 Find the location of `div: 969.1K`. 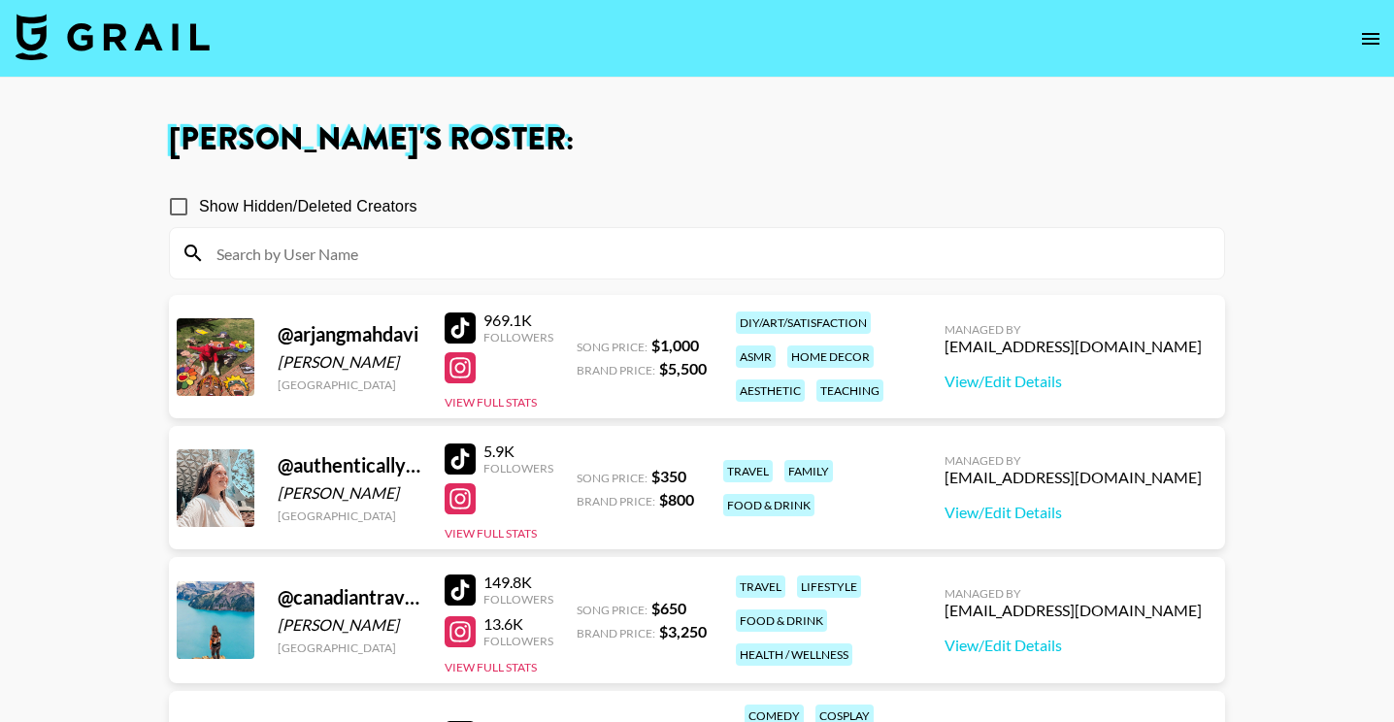

div: 969.1K is located at coordinates (518, 320).